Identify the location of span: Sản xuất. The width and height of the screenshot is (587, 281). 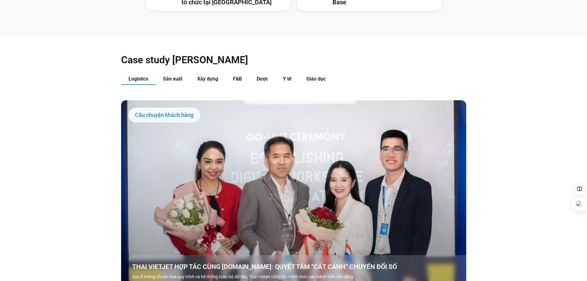
(173, 79).